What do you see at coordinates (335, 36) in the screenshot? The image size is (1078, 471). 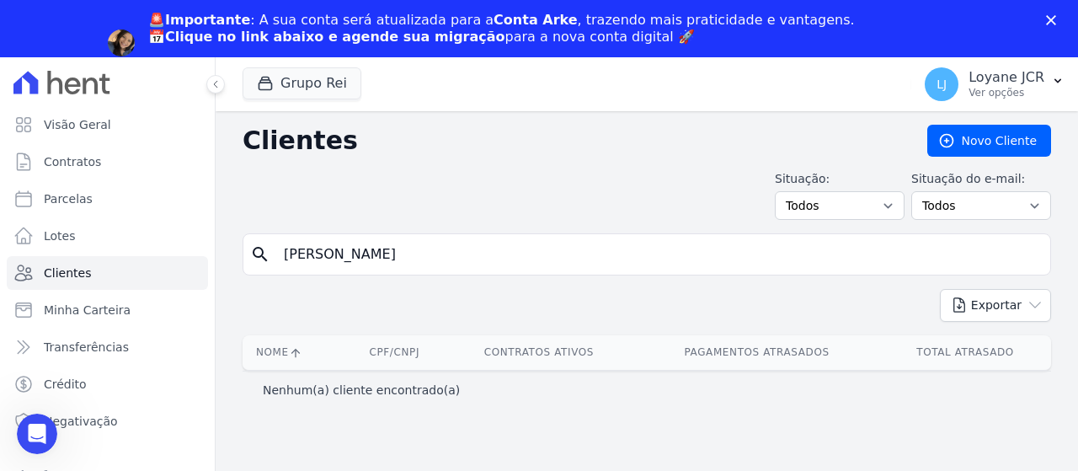 I see `b: Clique no link abaixo e agende sua migração` at bounding box center [335, 36].